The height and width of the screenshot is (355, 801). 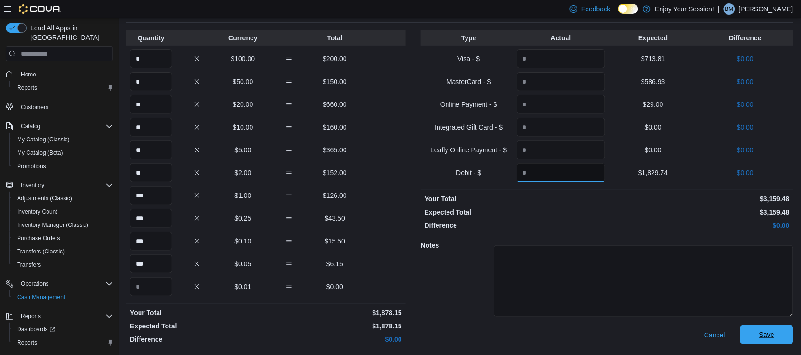 I want to click on p: Visa - $, so click(x=469, y=59).